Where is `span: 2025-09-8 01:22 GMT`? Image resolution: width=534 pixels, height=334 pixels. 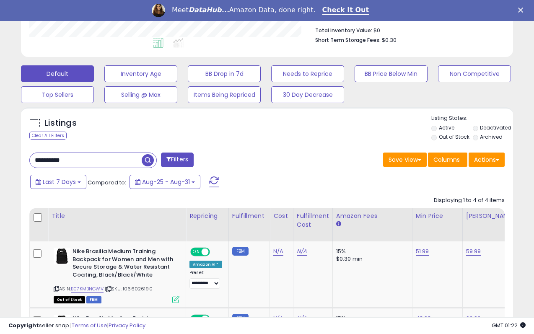
span: 2025-09-8 01:22 GMT is located at coordinates (508, 325).